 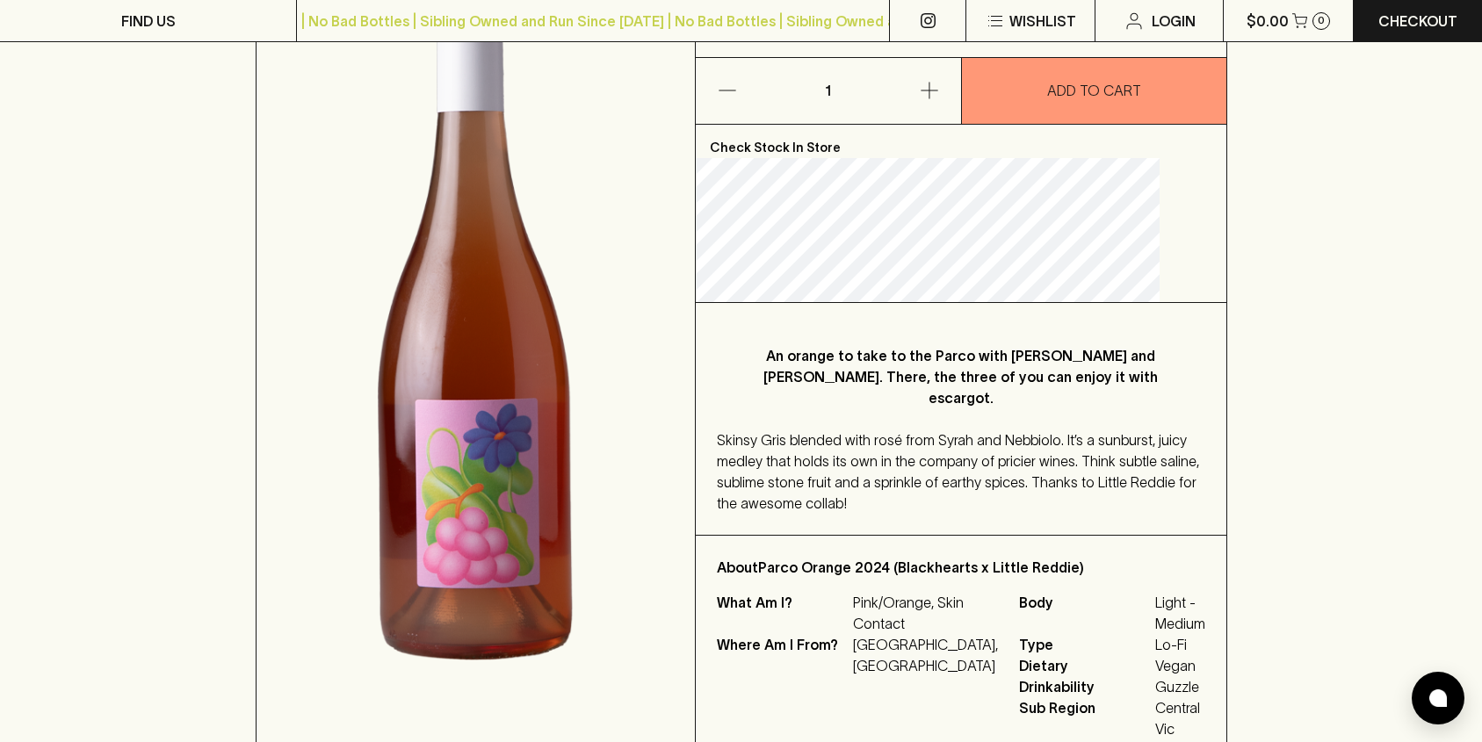 I want to click on span: Type, so click(x=1085, y=645).